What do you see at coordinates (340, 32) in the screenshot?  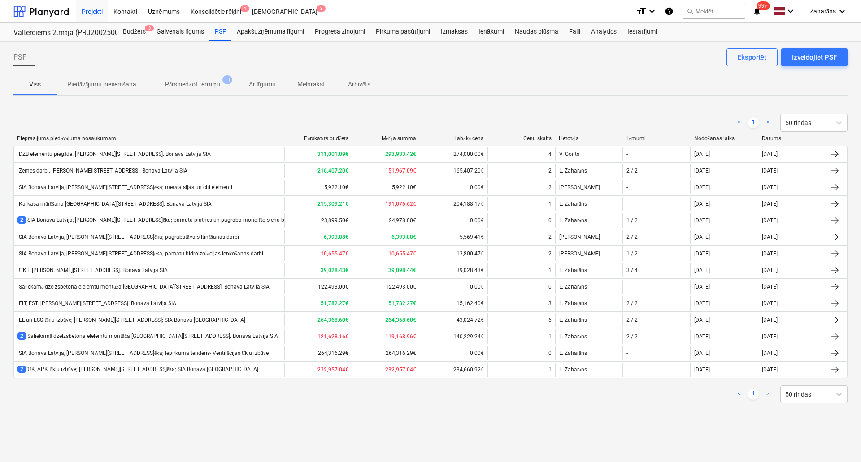 I see `div: Progresa ziņojumi` at bounding box center [340, 32].